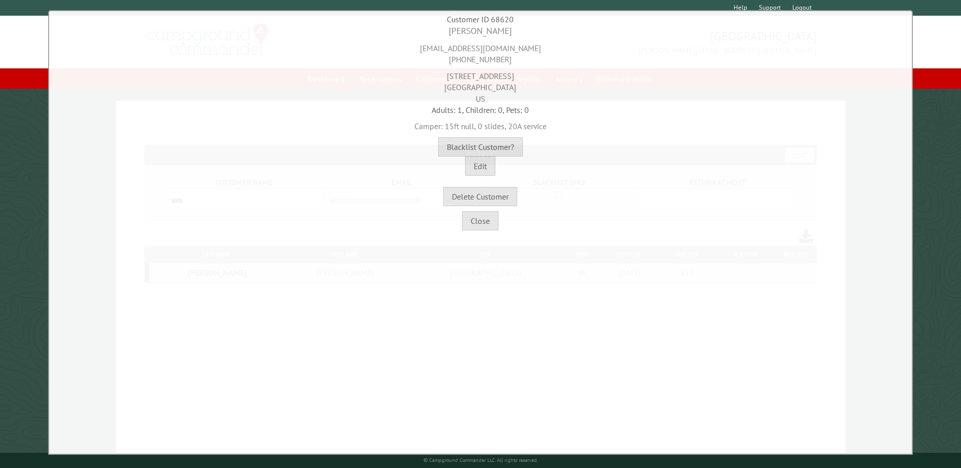  I want to click on button: Delete Customer, so click(480, 197).